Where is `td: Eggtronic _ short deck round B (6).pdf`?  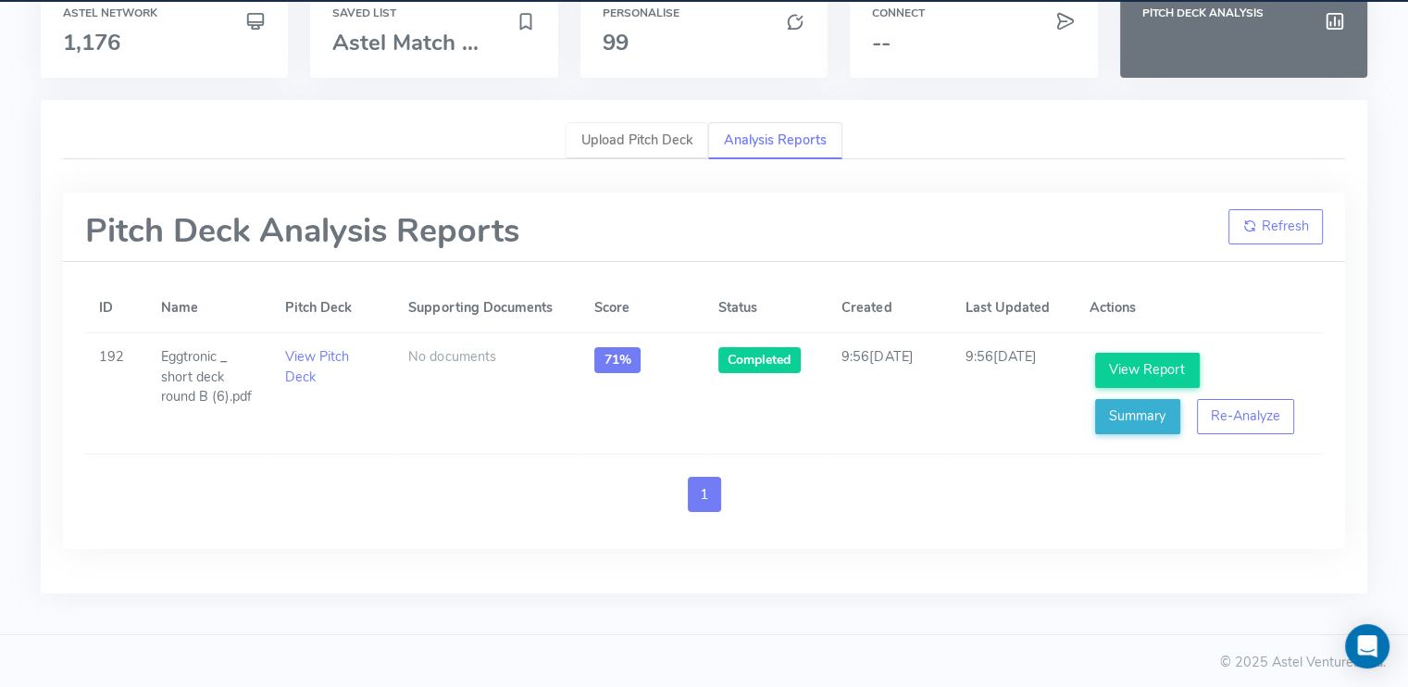
td: Eggtronic _ short deck round B (6).pdf is located at coordinates (209, 393).